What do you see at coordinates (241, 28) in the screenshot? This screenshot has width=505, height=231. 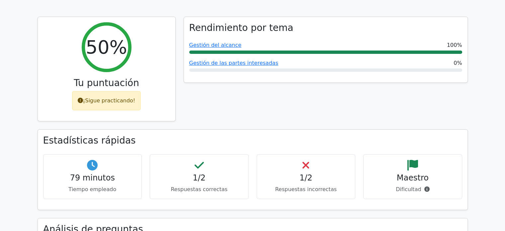 I see `font: Rendimiento por tema` at bounding box center [241, 28].